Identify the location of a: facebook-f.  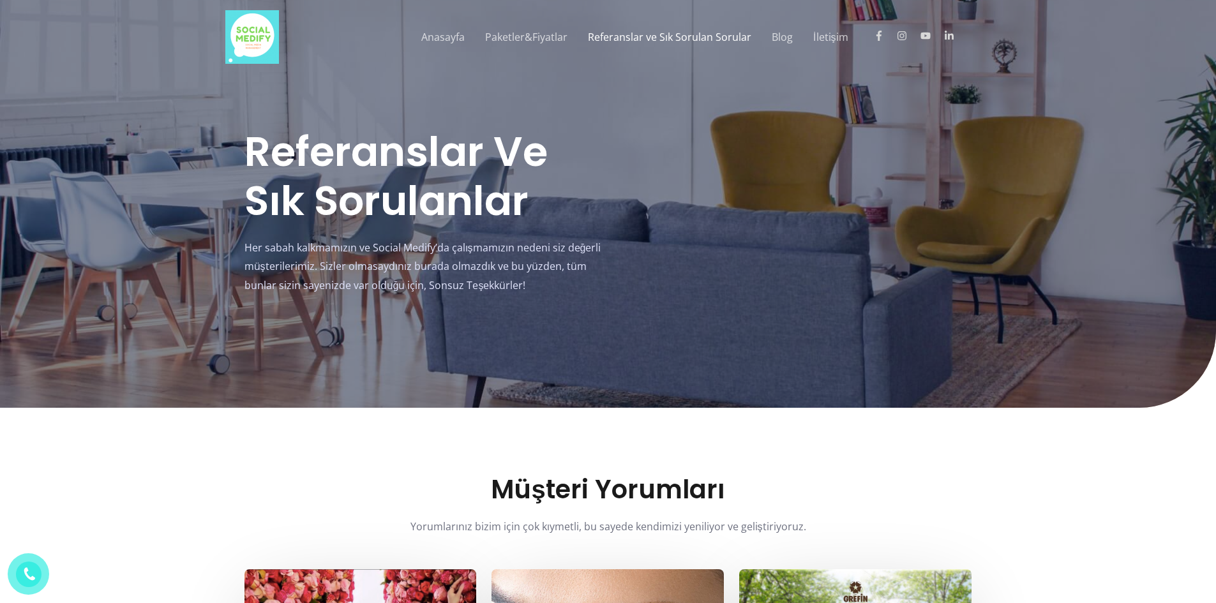
(884, 36).